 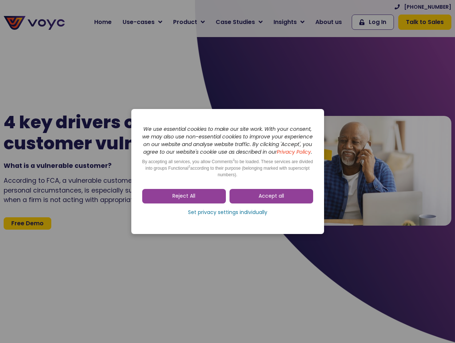 I want to click on i: We use essential cookies to make our site work. With your consent, we may also use non-essential ..., so click(x=227, y=140).